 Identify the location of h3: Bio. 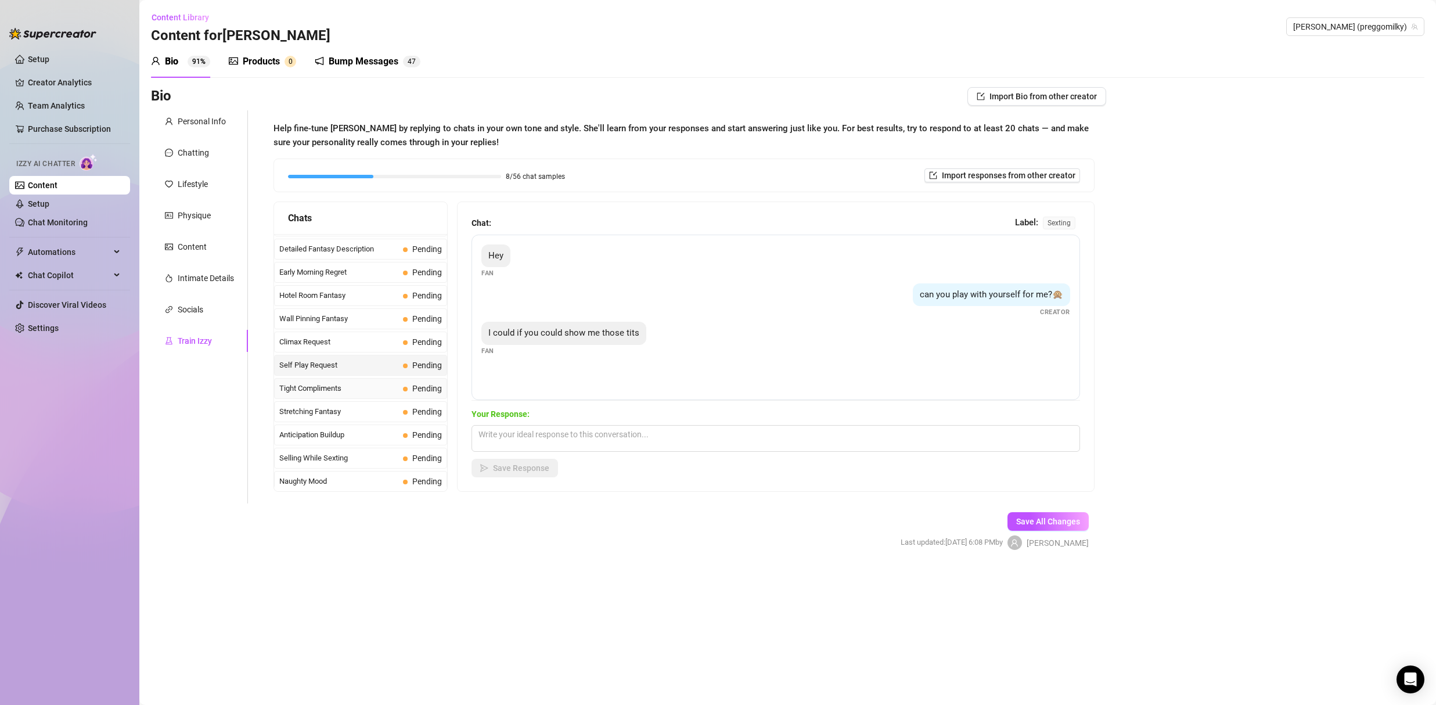
(161, 96).